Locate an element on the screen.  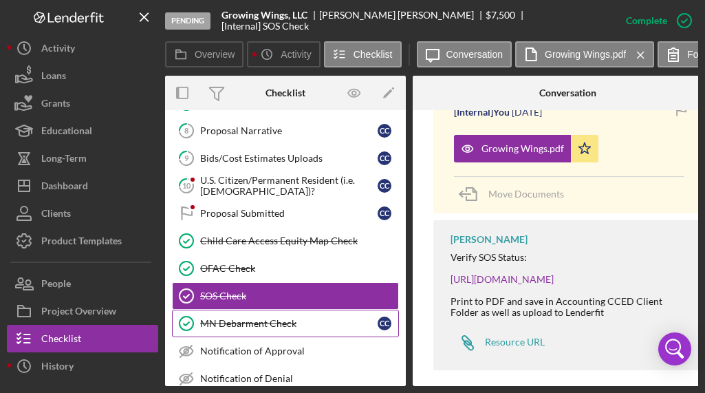
tspan: 10 is located at coordinates (186, 185).